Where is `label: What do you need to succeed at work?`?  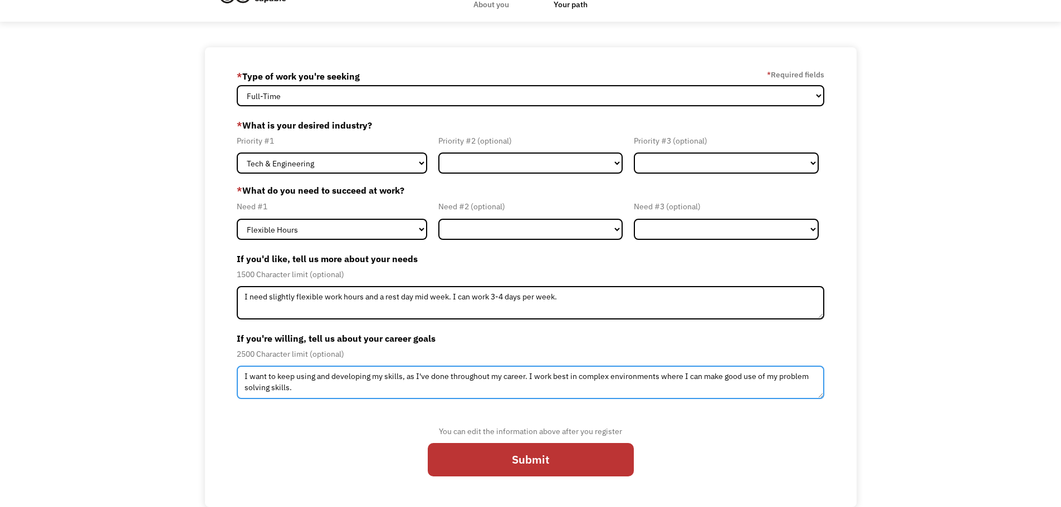
label: What do you need to succeed at work? is located at coordinates (531, 190).